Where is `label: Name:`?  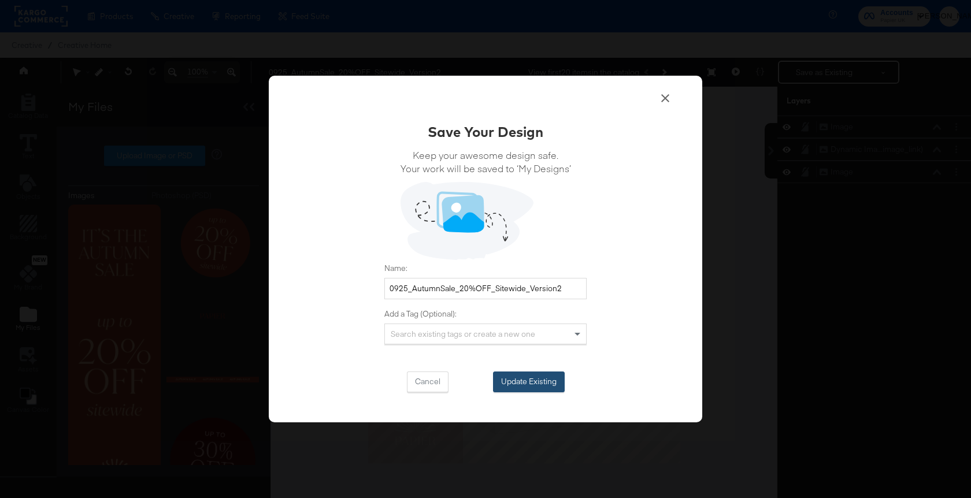
label: Name: is located at coordinates (485, 268).